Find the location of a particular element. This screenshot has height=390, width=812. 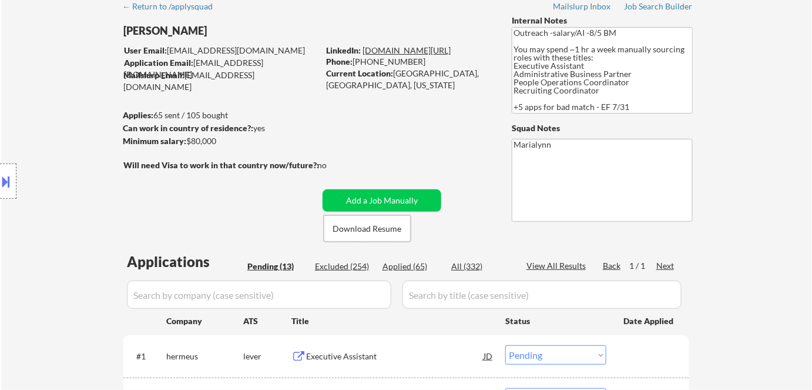

div: Internal Notes is located at coordinates (603, 21).